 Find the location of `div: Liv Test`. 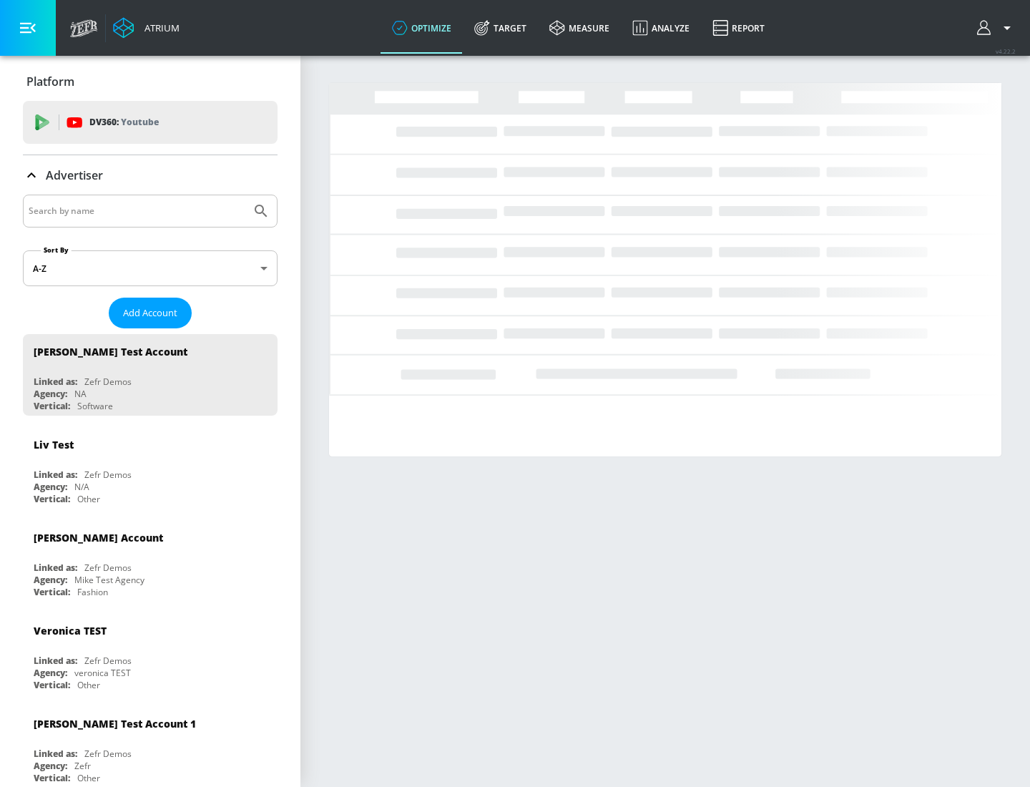

div: Liv Test is located at coordinates (54, 444).